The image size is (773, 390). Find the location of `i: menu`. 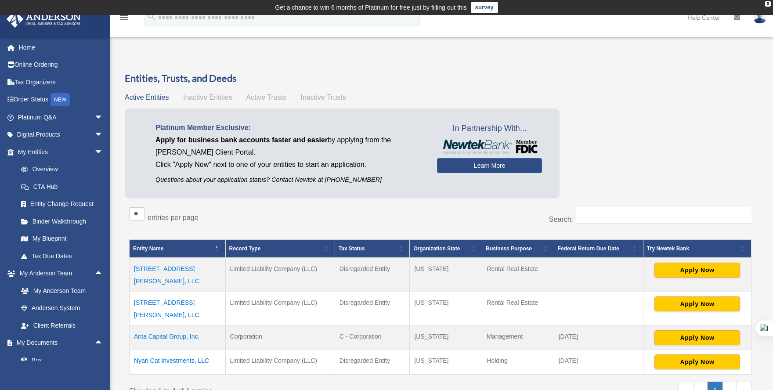

i: menu is located at coordinates (124, 18).